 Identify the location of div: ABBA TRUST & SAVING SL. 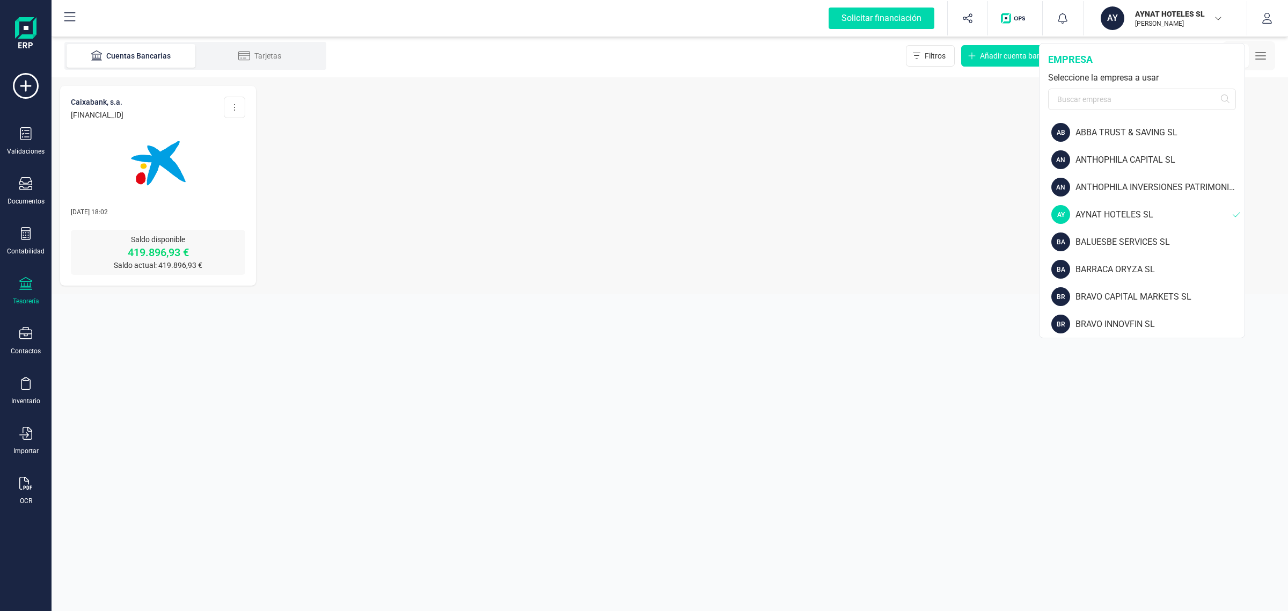
(1160, 133).